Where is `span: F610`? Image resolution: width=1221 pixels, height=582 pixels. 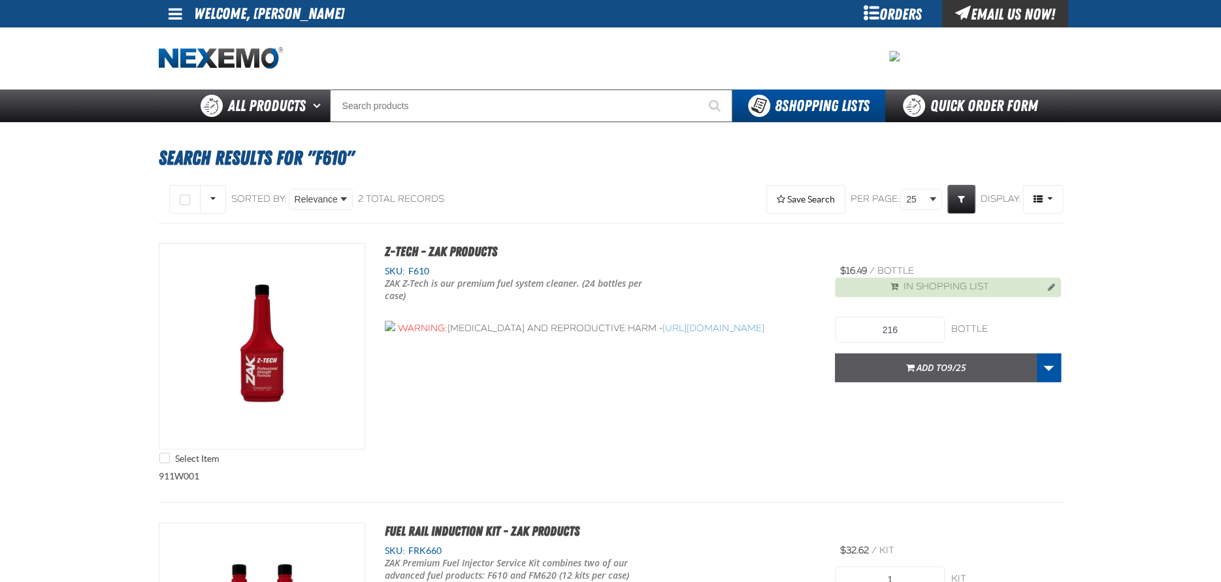 span: F610 is located at coordinates (417, 271).